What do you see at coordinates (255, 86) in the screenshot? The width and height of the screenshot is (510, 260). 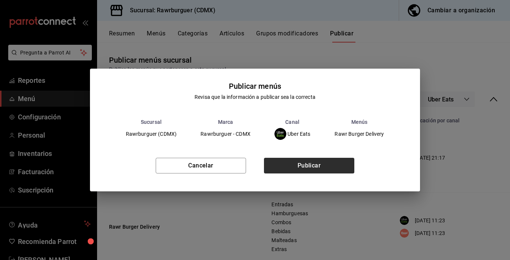 I see `div: Publicar menús` at bounding box center [255, 86].